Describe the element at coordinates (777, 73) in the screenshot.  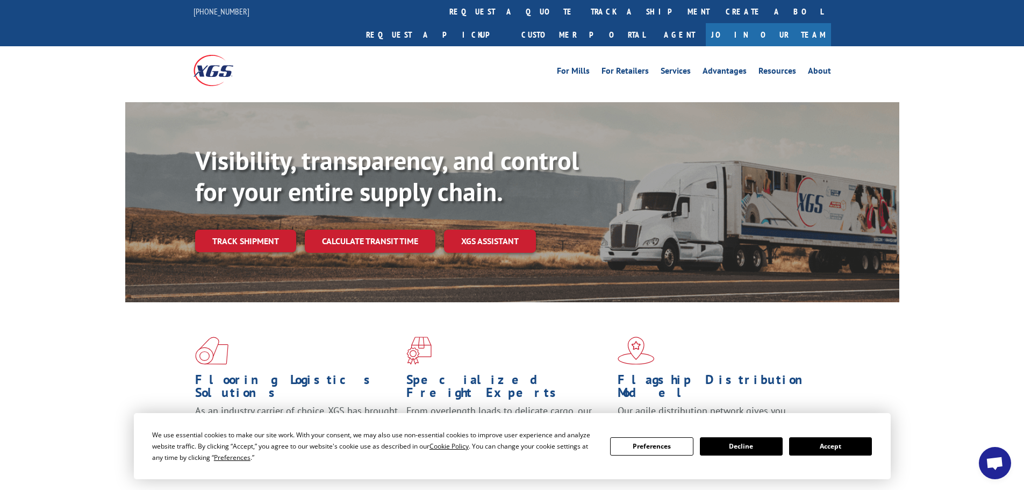
I see `a: Resources` at that location.